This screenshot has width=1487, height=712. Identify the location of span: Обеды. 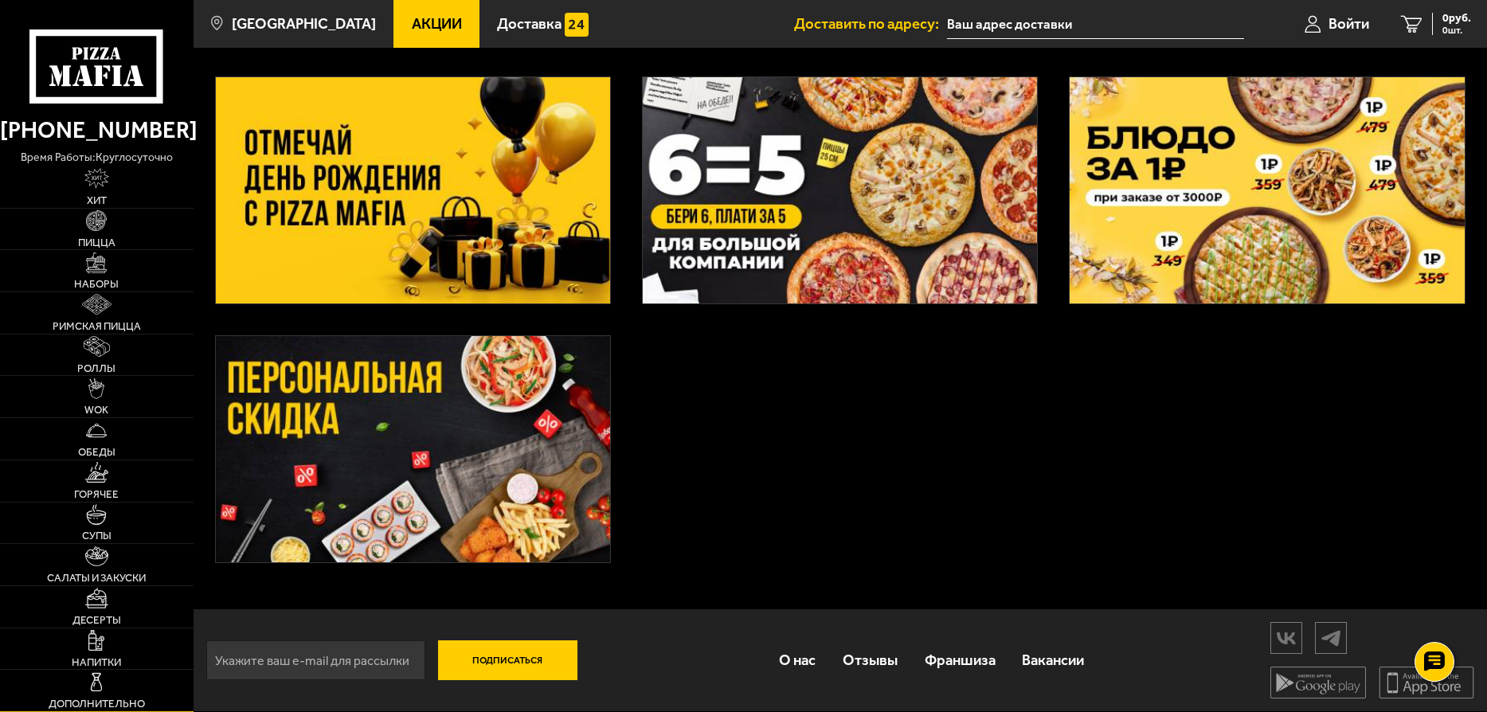
(96, 451).